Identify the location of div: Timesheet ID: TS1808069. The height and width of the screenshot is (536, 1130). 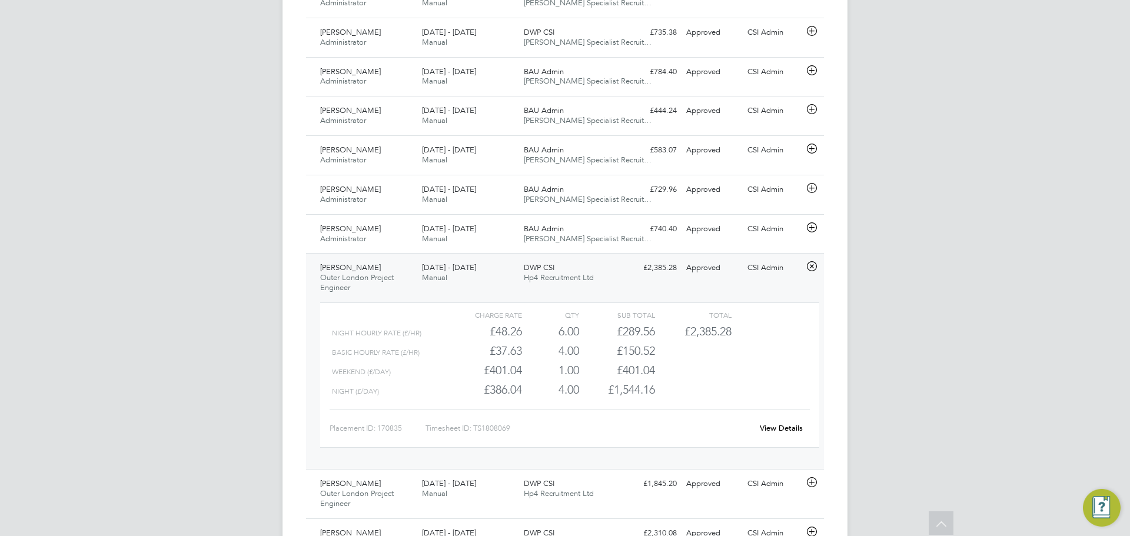
(589, 429).